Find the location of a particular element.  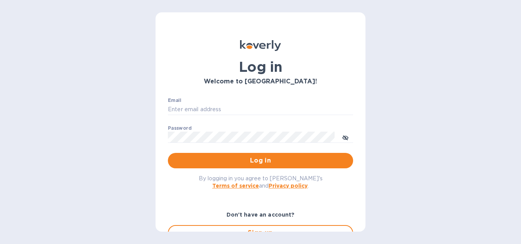

label: Email is located at coordinates (174, 100).